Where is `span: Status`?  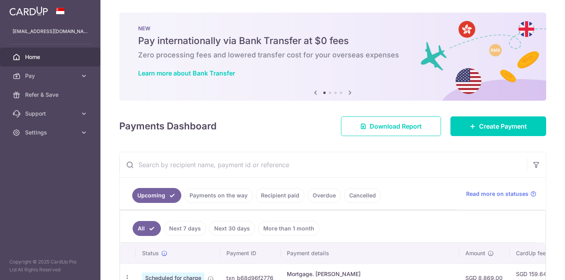 span: Status is located at coordinates (150, 253).